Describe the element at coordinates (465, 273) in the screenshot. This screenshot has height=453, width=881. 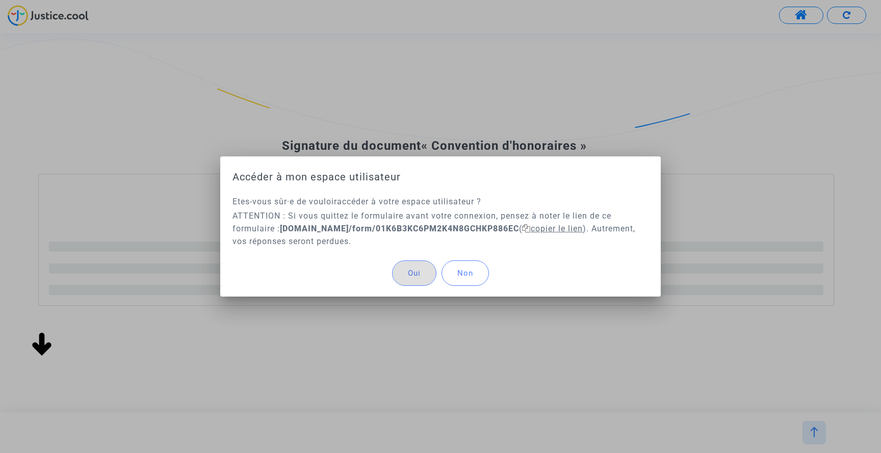
I see `button: Non` at that location.